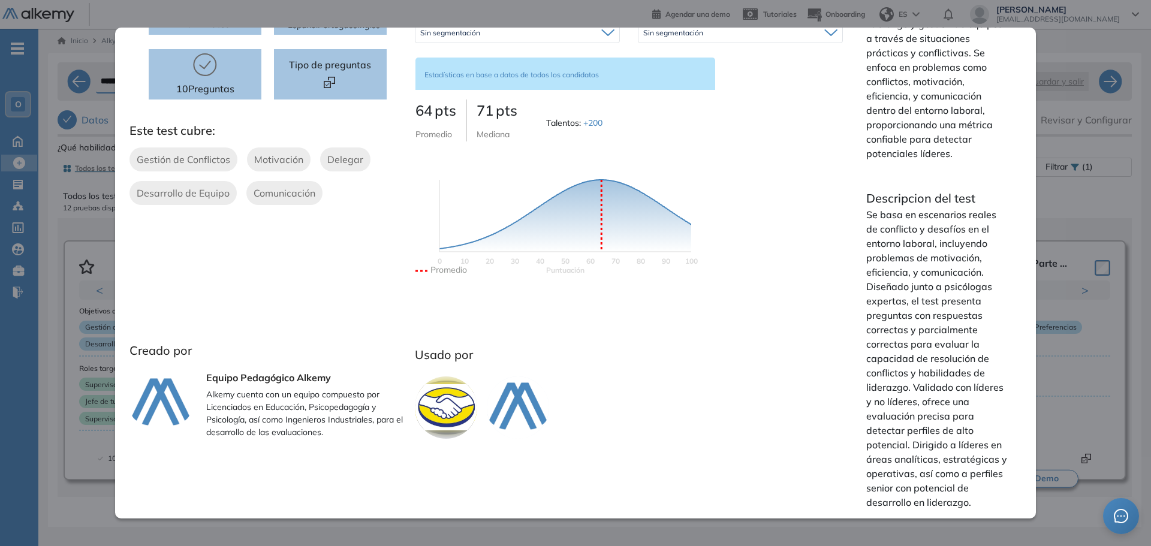 The height and width of the screenshot is (546, 1151). Describe the element at coordinates (593, 123) in the screenshot. I see `span: +200` at that location.